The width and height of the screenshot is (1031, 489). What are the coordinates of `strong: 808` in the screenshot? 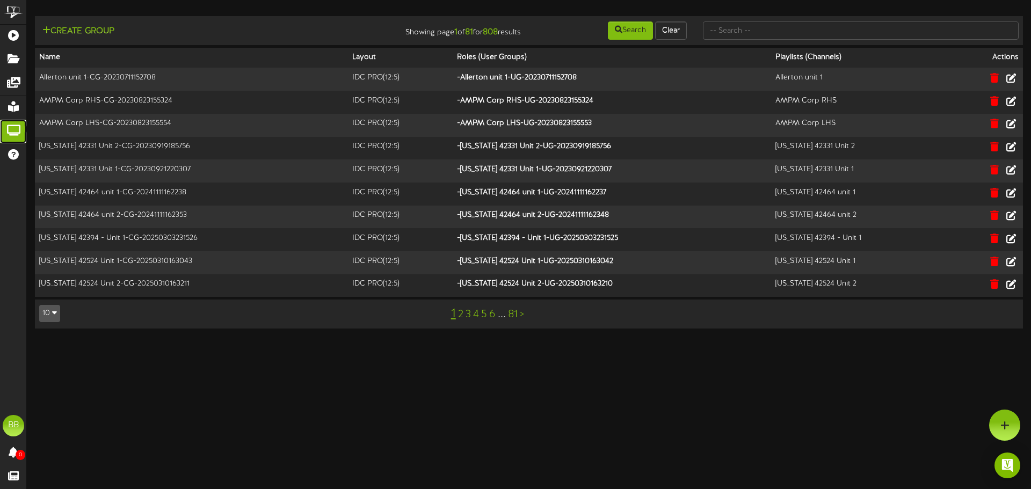 It's located at (490, 32).